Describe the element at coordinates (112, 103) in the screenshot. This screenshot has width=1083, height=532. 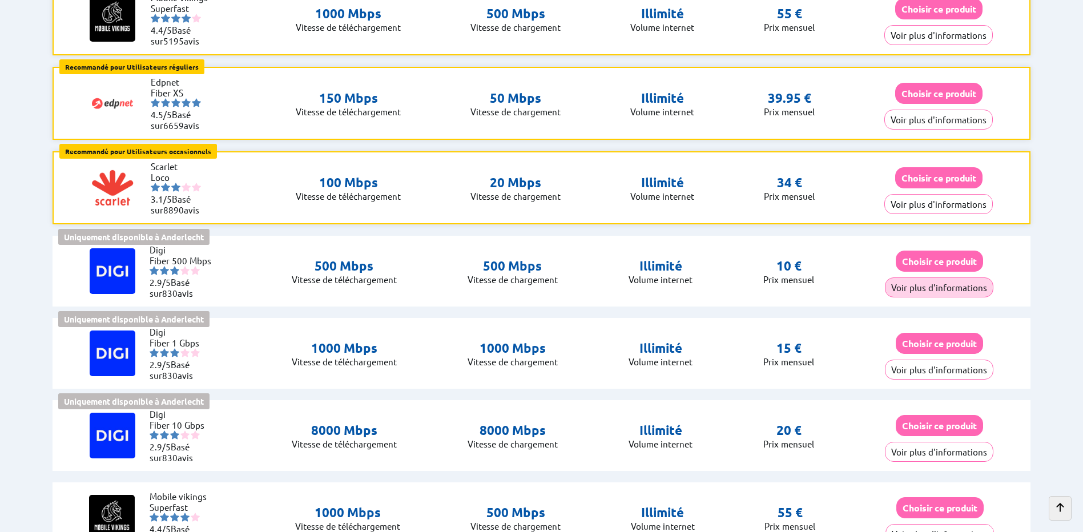
I see `img: Logo of Edpnet` at that location.